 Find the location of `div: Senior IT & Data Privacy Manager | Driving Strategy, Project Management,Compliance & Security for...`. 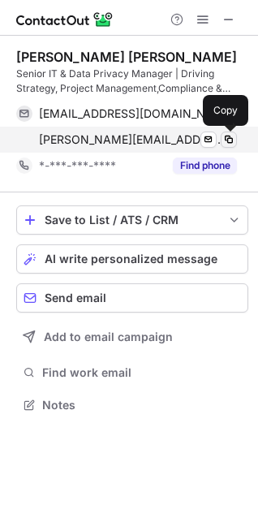

div: Senior IT & Data Privacy Manager | Driving Strategy, Project Management,Compliance & Security for... is located at coordinates (132, 81).